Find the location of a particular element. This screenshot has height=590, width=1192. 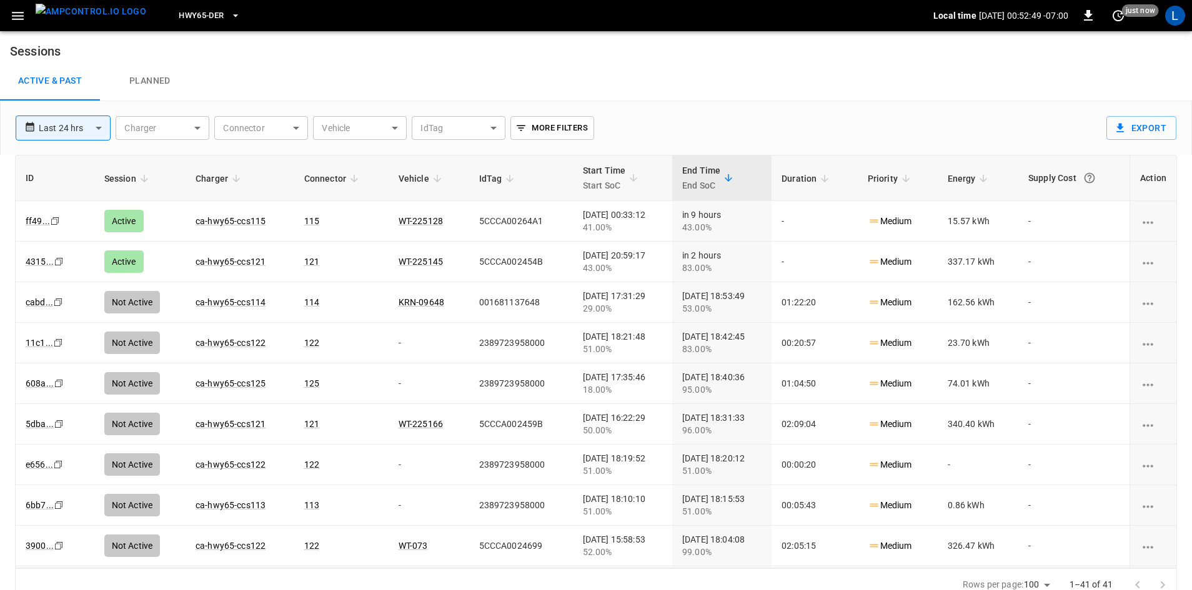

td: 5CCCA002459B is located at coordinates (521, 424).